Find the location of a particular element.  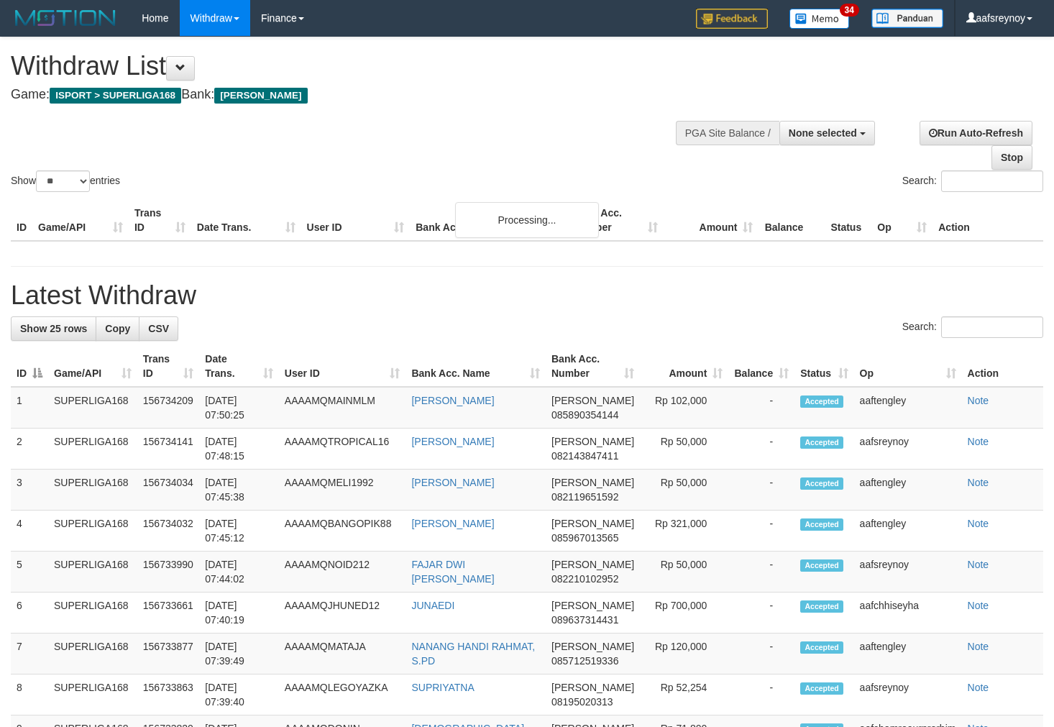

td: 156734034 is located at coordinates (168, 490).